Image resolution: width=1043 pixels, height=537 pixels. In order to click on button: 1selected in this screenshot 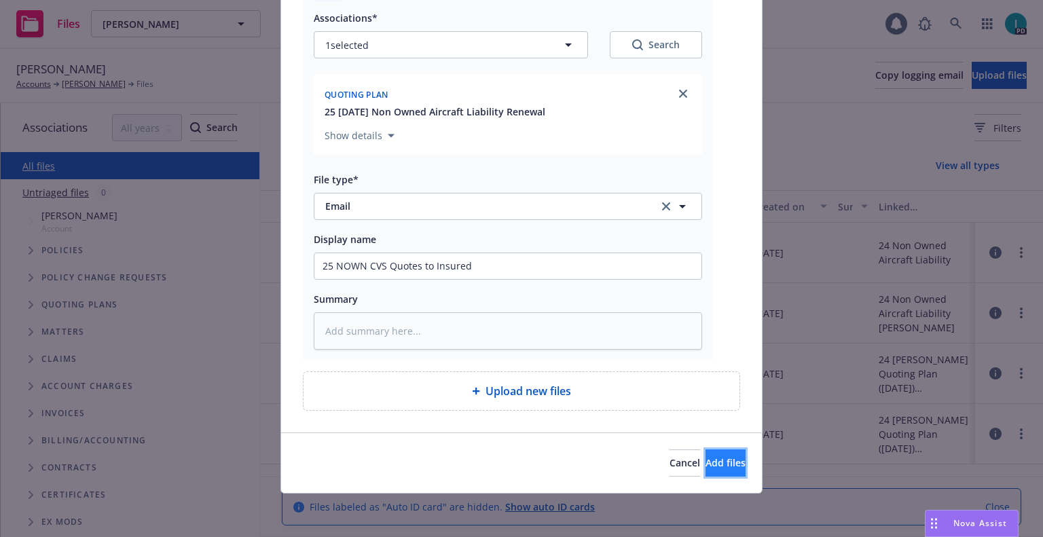, I will do `click(451, 45)`.